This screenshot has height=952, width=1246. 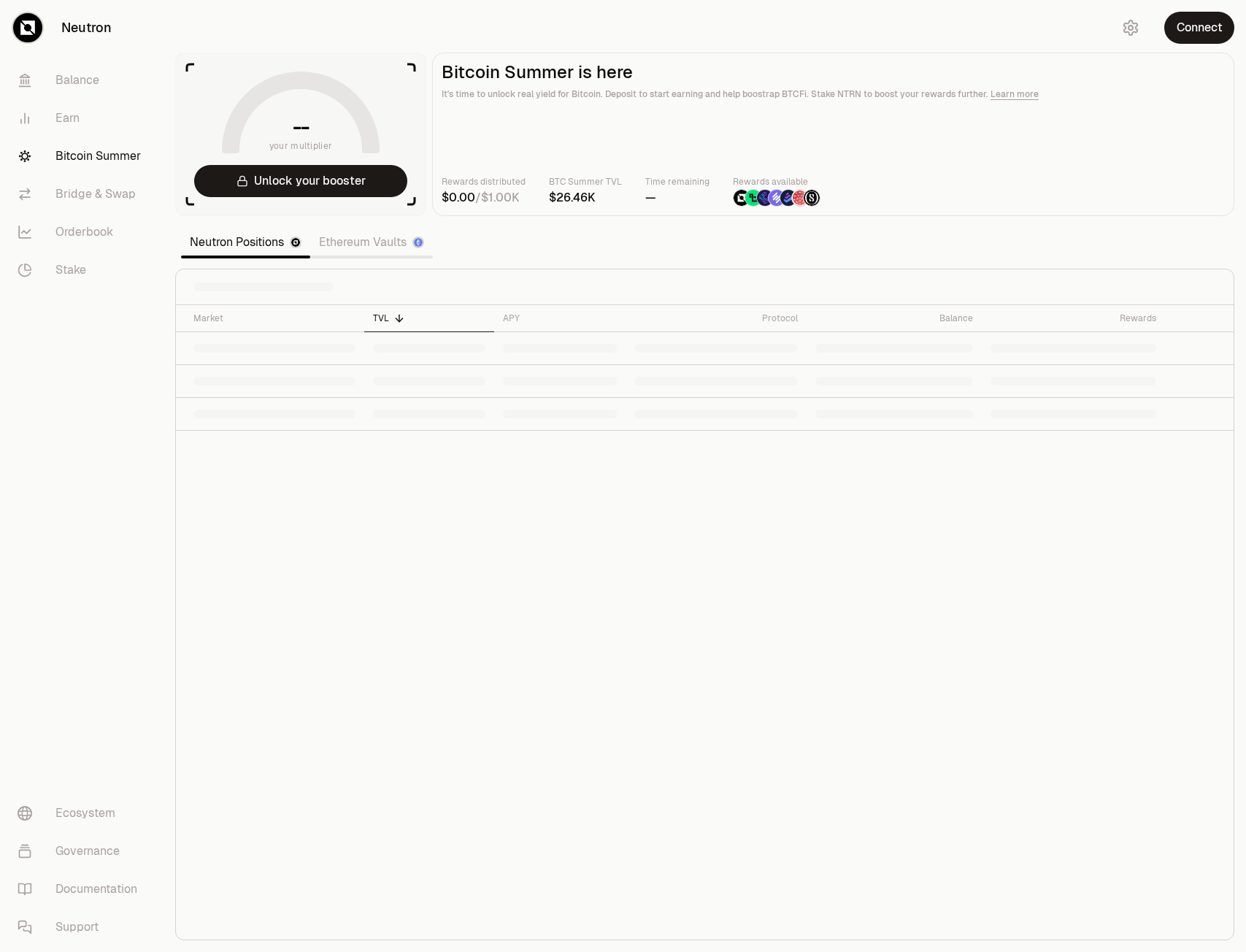 I want to click on a: Orderbook, so click(x=82, y=232).